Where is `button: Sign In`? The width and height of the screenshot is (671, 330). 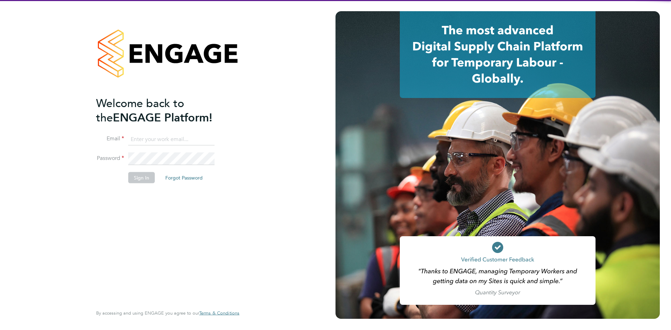 button: Sign In is located at coordinates (142, 178).